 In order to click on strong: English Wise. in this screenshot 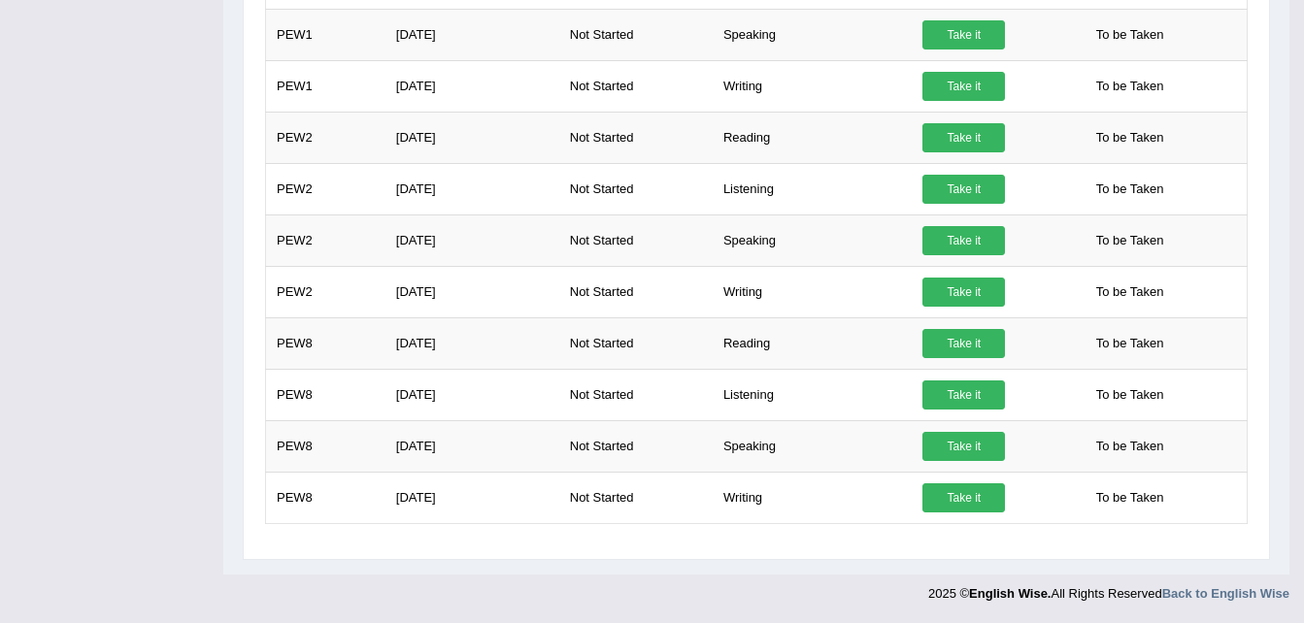, I will do `click(1010, 593)`.